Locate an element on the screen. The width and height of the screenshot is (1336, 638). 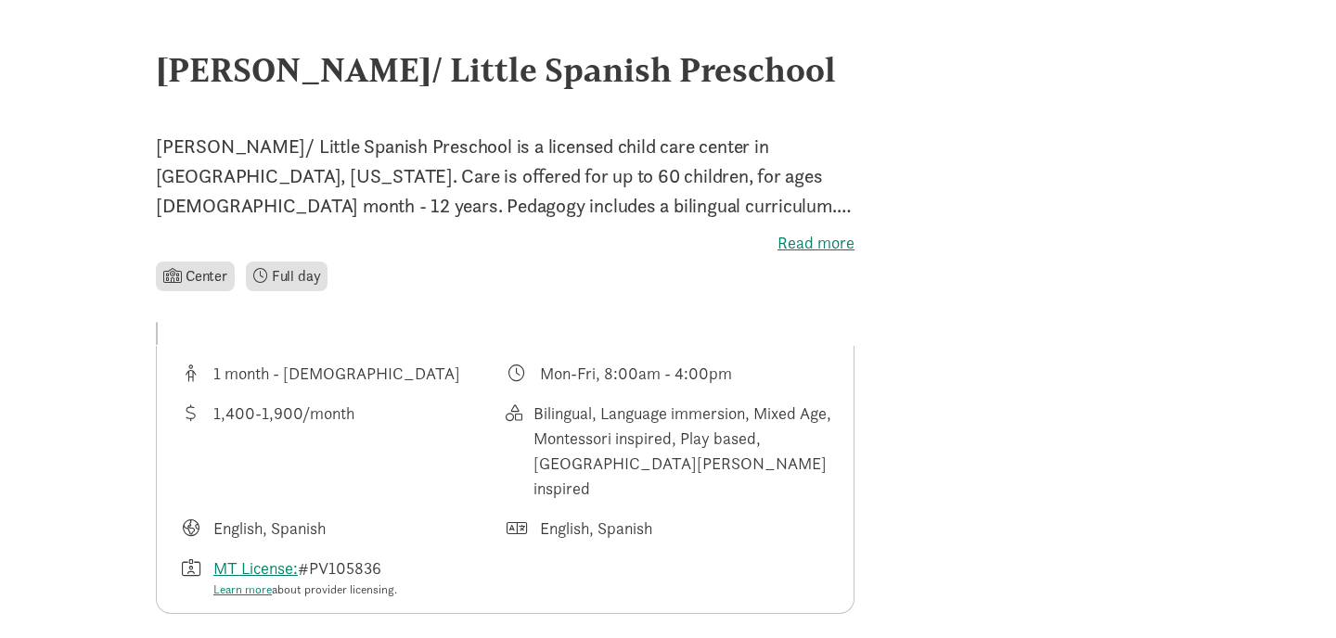
div: Age range for children that this provider cares for is located at coordinates (342, 373).